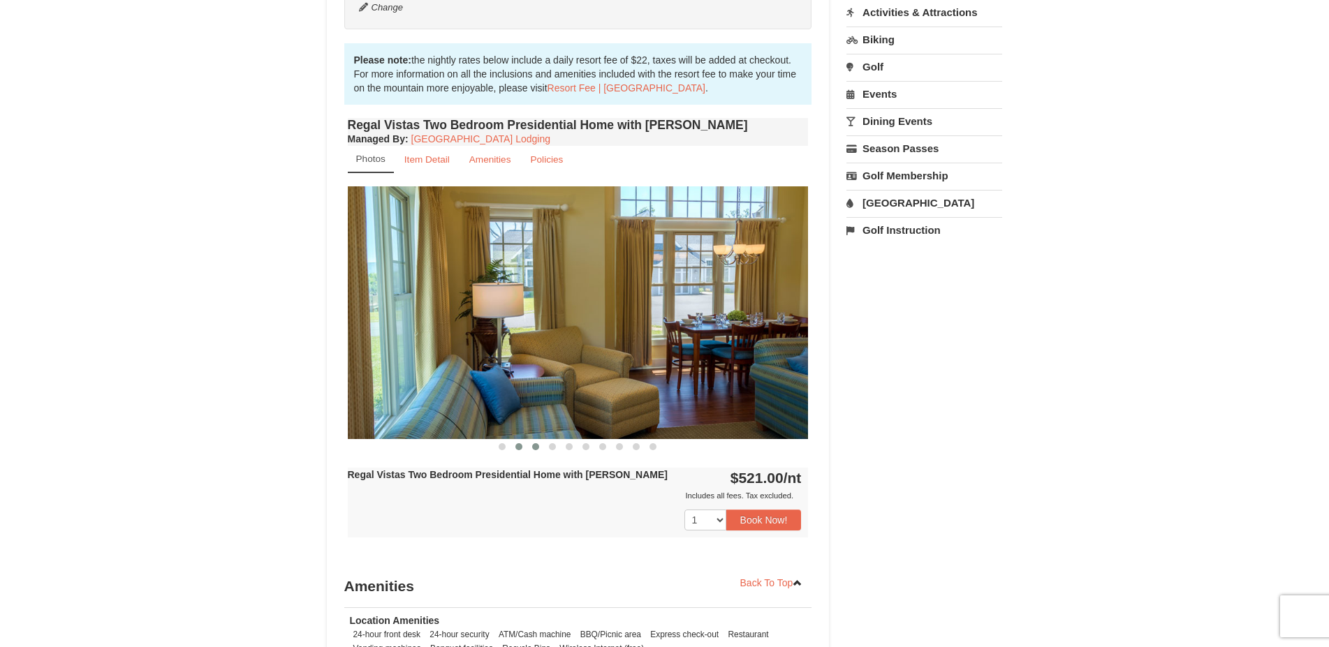  Describe the element at coordinates (535, 635) in the screenshot. I see `li: ATM/Cash machine` at that location.